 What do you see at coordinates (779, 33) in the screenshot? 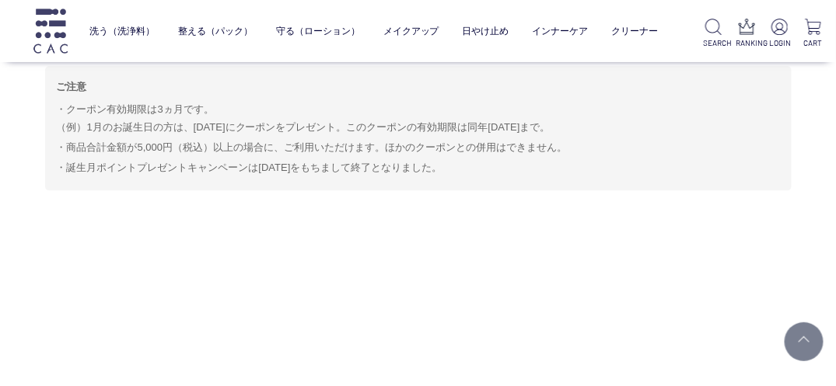
I see `a: LOGIN` at bounding box center [779, 33].